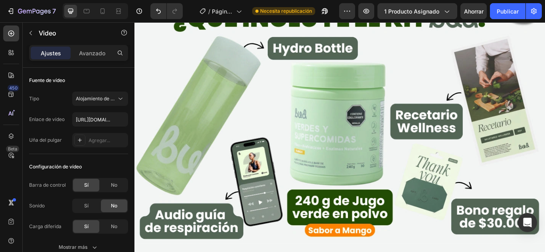 The image size is (545, 252). What do you see at coordinates (286, 11) in the screenshot?
I see `font: Necesita republicación` at bounding box center [286, 11].